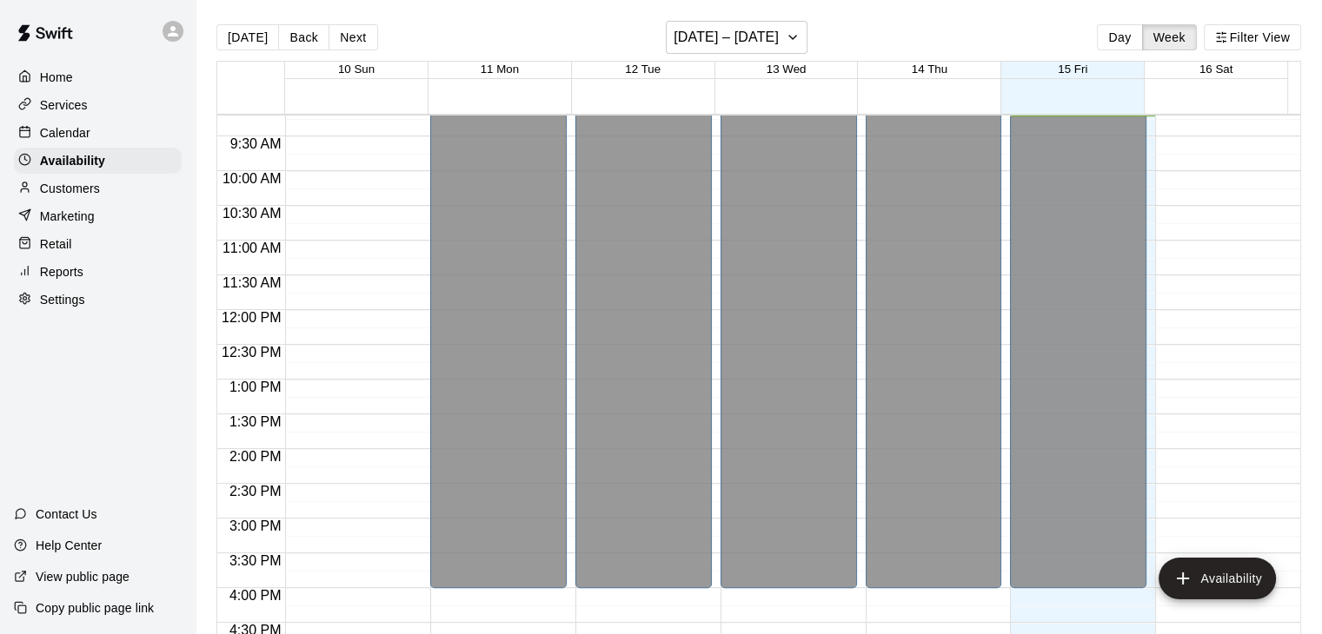  What do you see at coordinates (255, 456) in the screenshot?
I see `span: 2:00 PM` at bounding box center [255, 456].